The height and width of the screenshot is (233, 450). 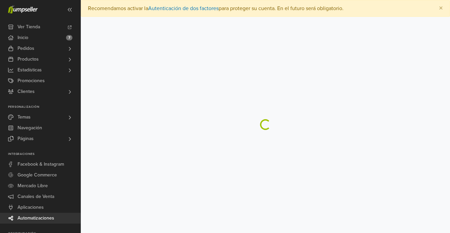 I want to click on span: Ver Tienda, so click(x=29, y=27).